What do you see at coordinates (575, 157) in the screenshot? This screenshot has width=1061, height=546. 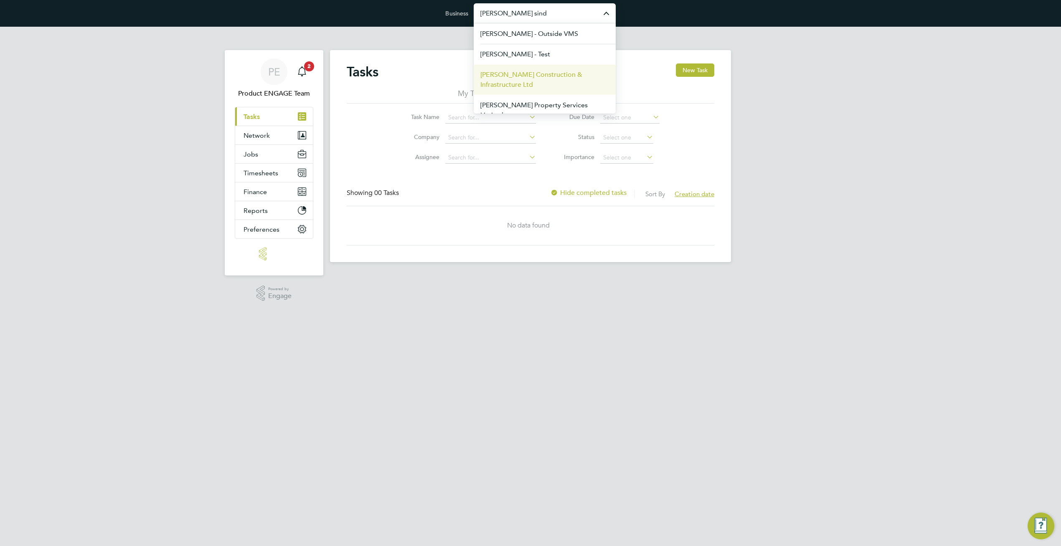 I see `label: Importance` at bounding box center [575, 157].